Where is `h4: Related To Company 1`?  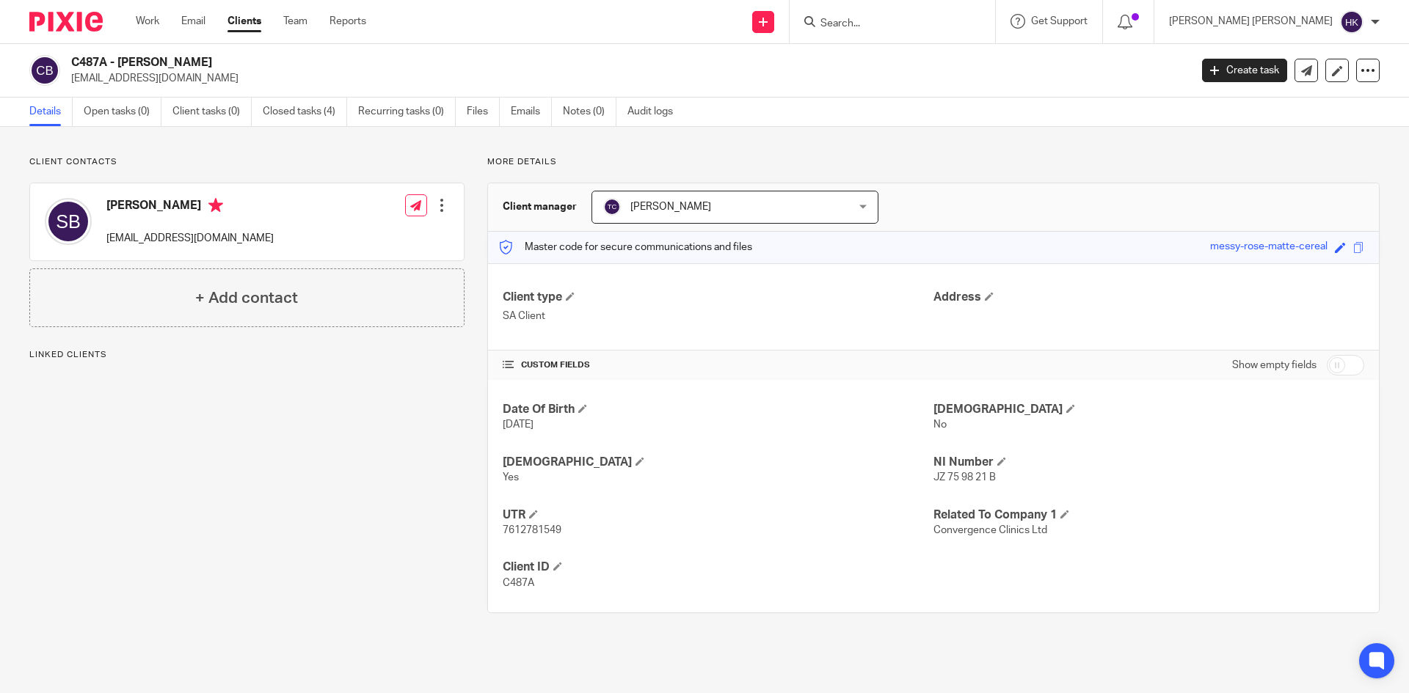
h4: Related To Company 1 is located at coordinates (1148, 515).